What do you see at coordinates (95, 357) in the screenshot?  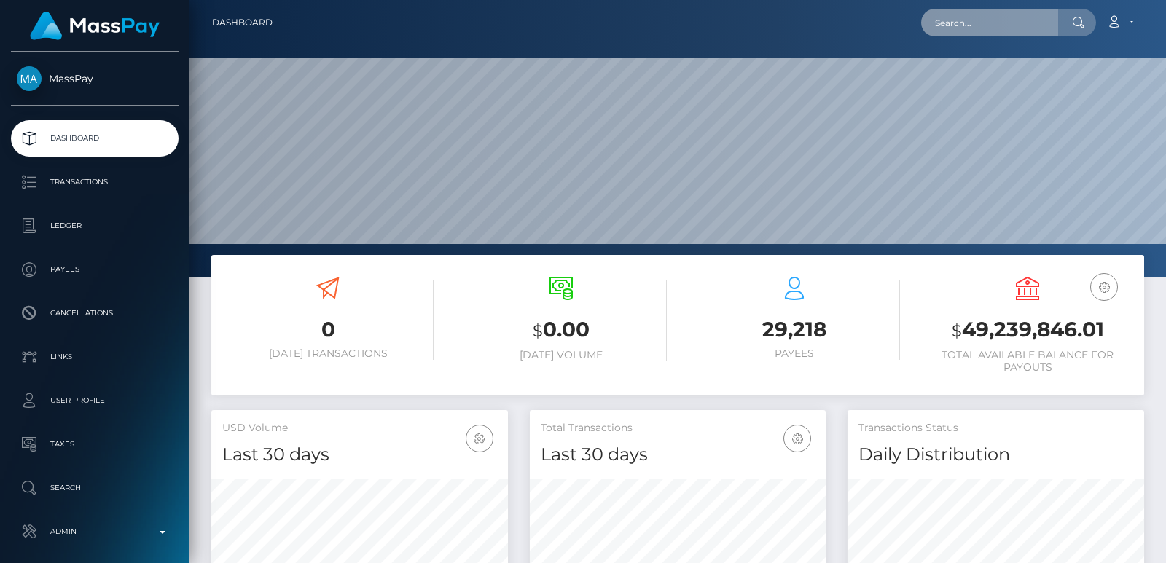 I see `p: Links` at bounding box center [95, 357].